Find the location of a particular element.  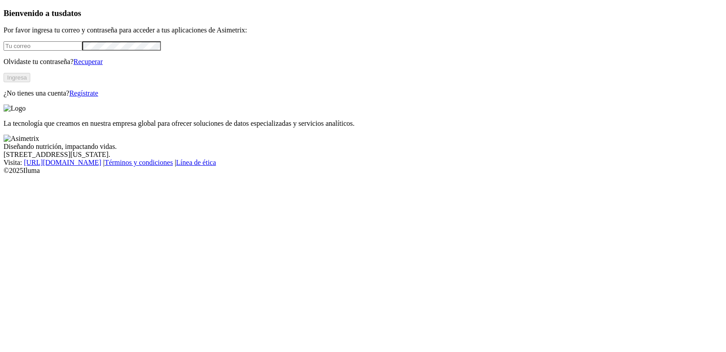

a: Recuperar is located at coordinates (88, 61).